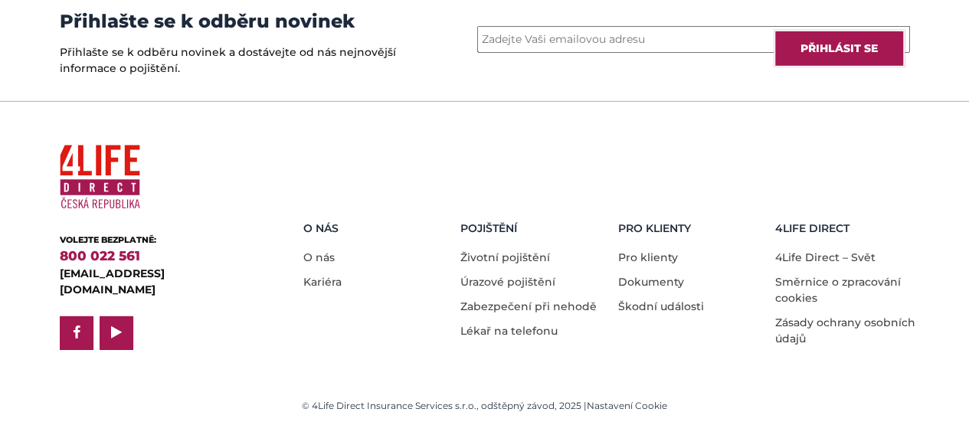  Describe the element at coordinates (100, 177) in the screenshot. I see `img: 4Life Direct Česká republika logo` at that location.